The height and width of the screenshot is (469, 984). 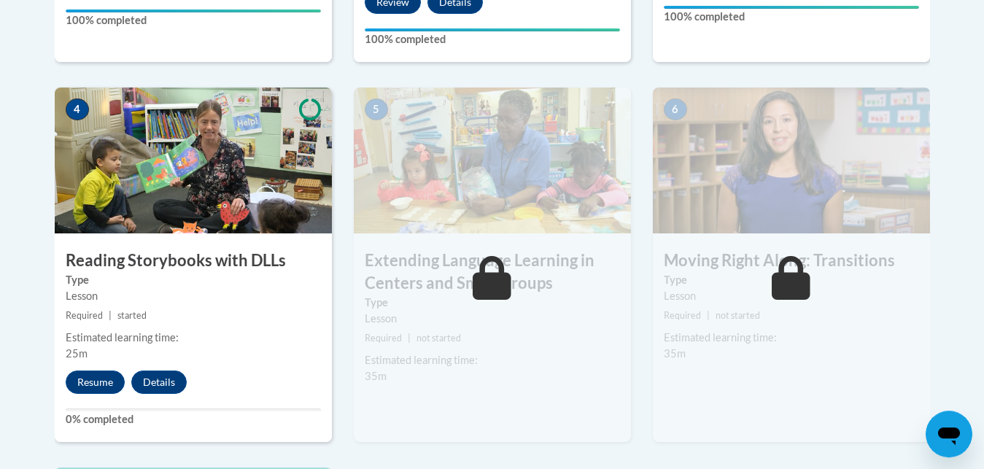 What do you see at coordinates (792, 260) in the screenshot?
I see `h3: Moving Right Along: Transitions` at bounding box center [792, 260].